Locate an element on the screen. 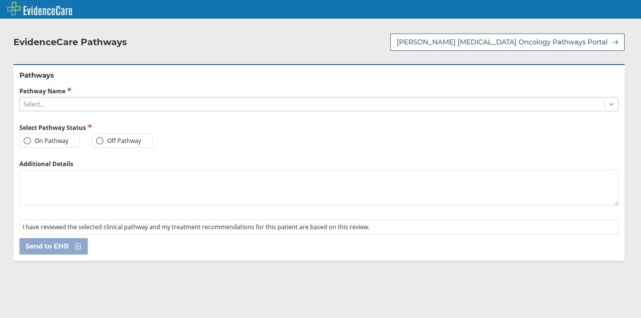  label: Pathway Name is located at coordinates (319, 91).